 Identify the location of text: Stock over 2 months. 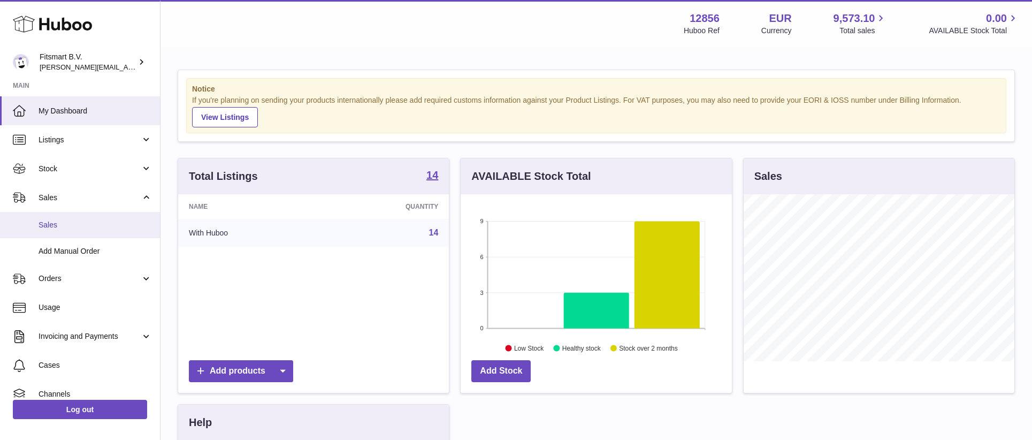
(649, 348).